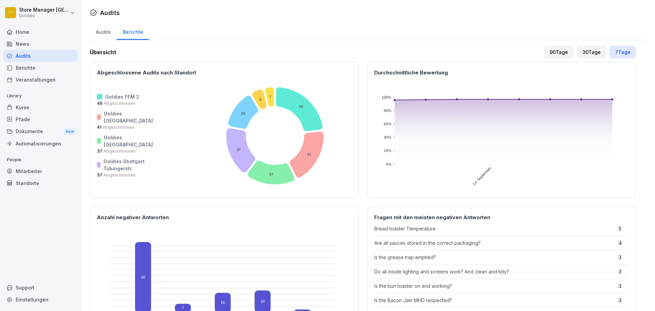 This screenshot has height=311, width=655. I want to click on p: Library, so click(41, 96).